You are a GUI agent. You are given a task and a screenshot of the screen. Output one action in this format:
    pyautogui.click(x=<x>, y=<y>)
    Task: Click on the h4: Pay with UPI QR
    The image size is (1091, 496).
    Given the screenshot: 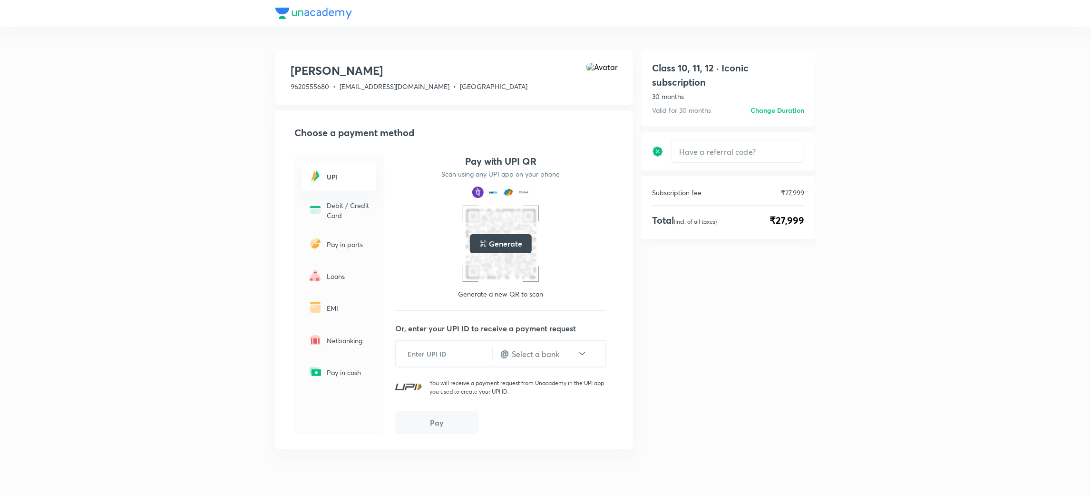 What is the action you would take?
    pyautogui.click(x=501, y=161)
    